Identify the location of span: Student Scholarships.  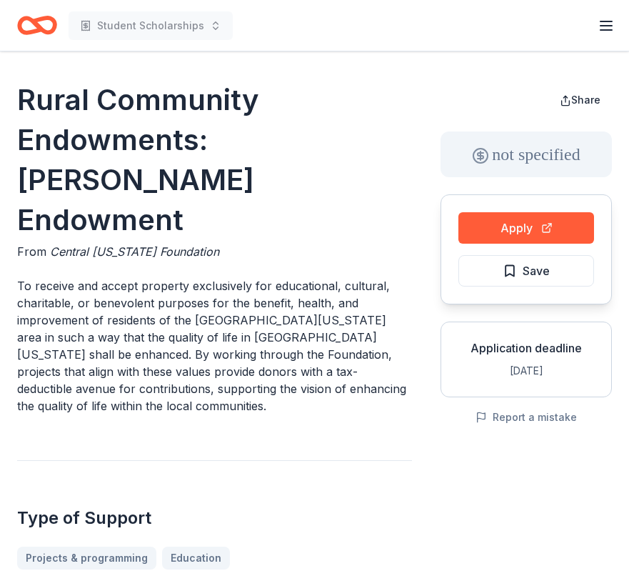
(151, 26).